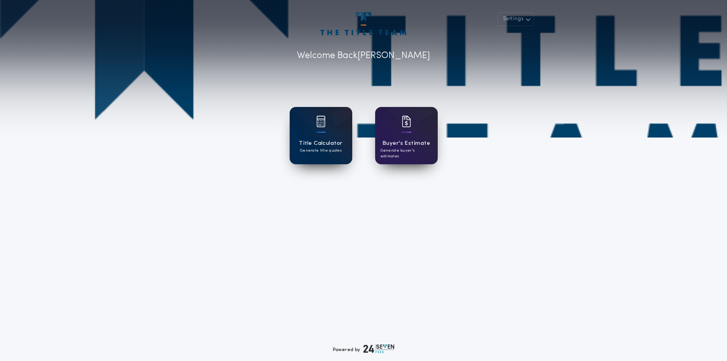 The width and height of the screenshot is (727, 361). Describe the element at coordinates (363, 24) in the screenshot. I see `img: account-logo` at that location.